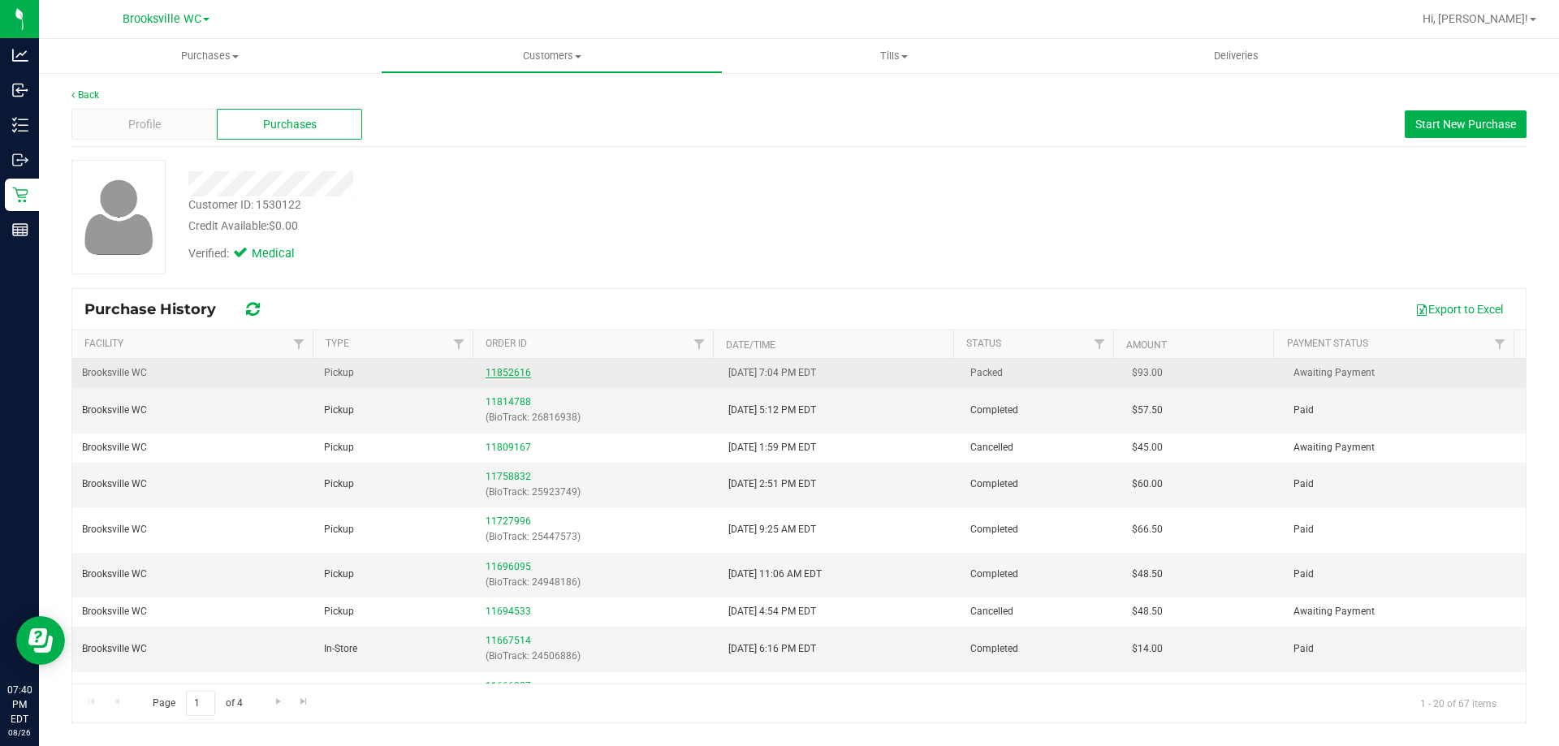  What do you see at coordinates (893, 56) in the screenshot?
I see `a: Tills` at bounding box center [893, 56].